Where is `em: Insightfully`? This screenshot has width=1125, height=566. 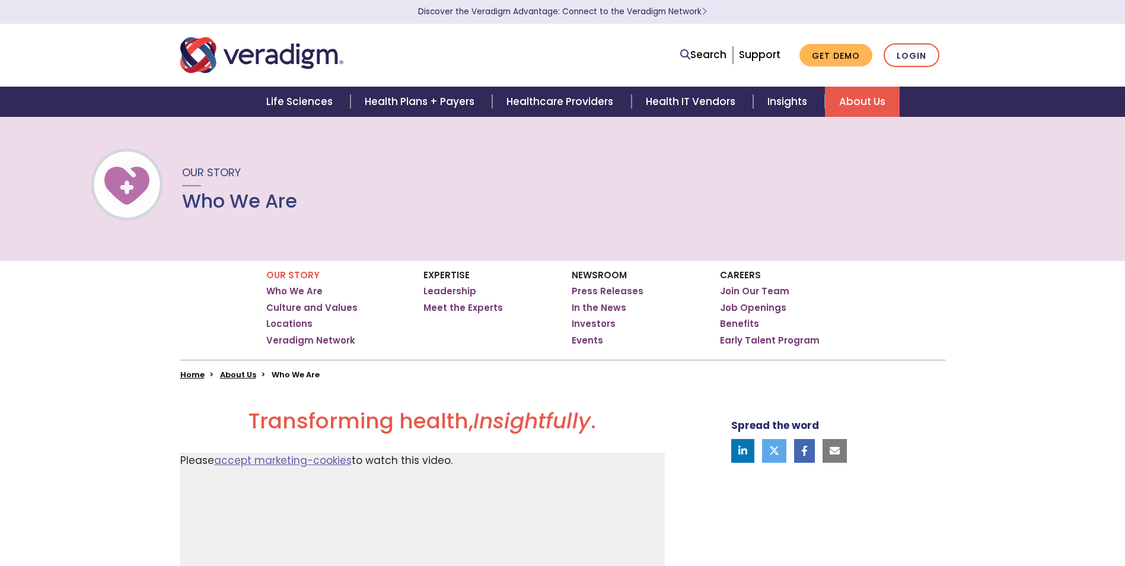
em: Insightfully is located at coordinates (532, 420).